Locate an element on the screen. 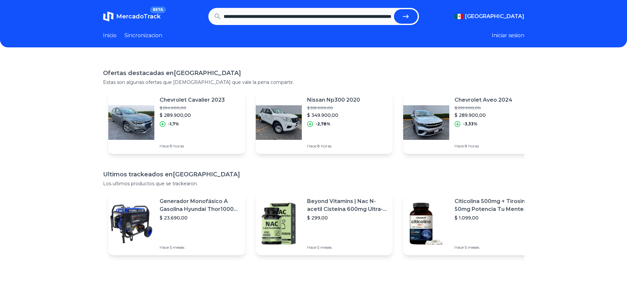  p: -2,78% is located at coordinates (323, 124).